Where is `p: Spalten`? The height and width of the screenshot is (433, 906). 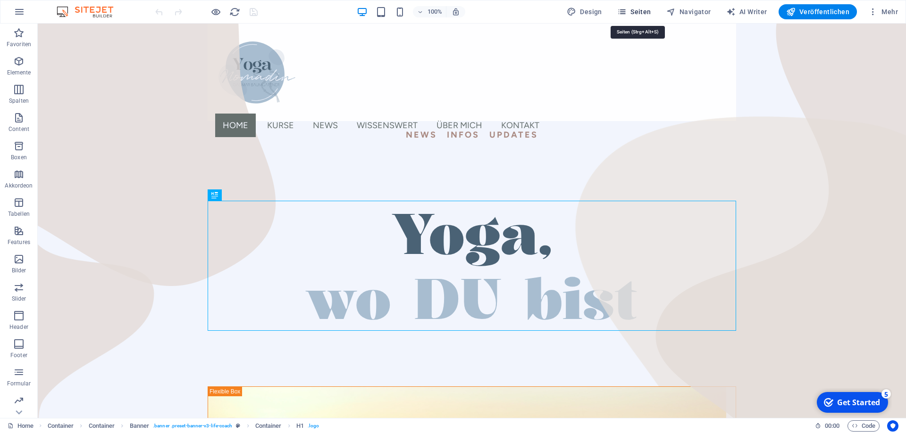 p: Spalten is located at coordinates (19, 101).